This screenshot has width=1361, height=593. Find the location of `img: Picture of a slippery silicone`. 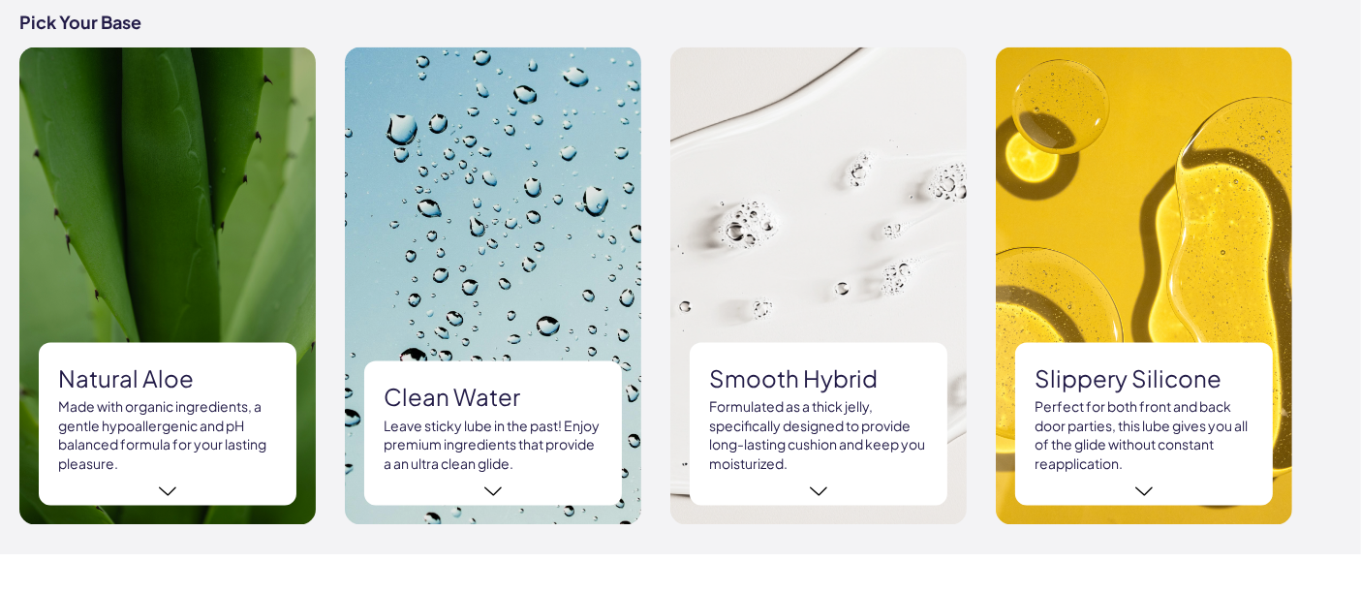

img: Picture of a slippery silicone is located at coordinates (1144, 286).